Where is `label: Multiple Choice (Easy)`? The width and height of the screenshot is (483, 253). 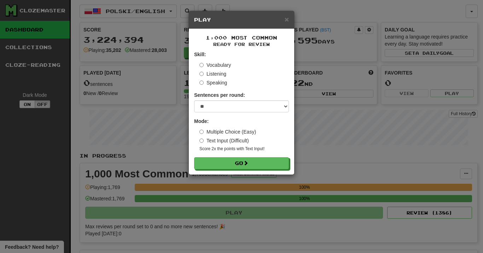
label: Multiple Choice (Easy) is located at coordinates (228, 132).